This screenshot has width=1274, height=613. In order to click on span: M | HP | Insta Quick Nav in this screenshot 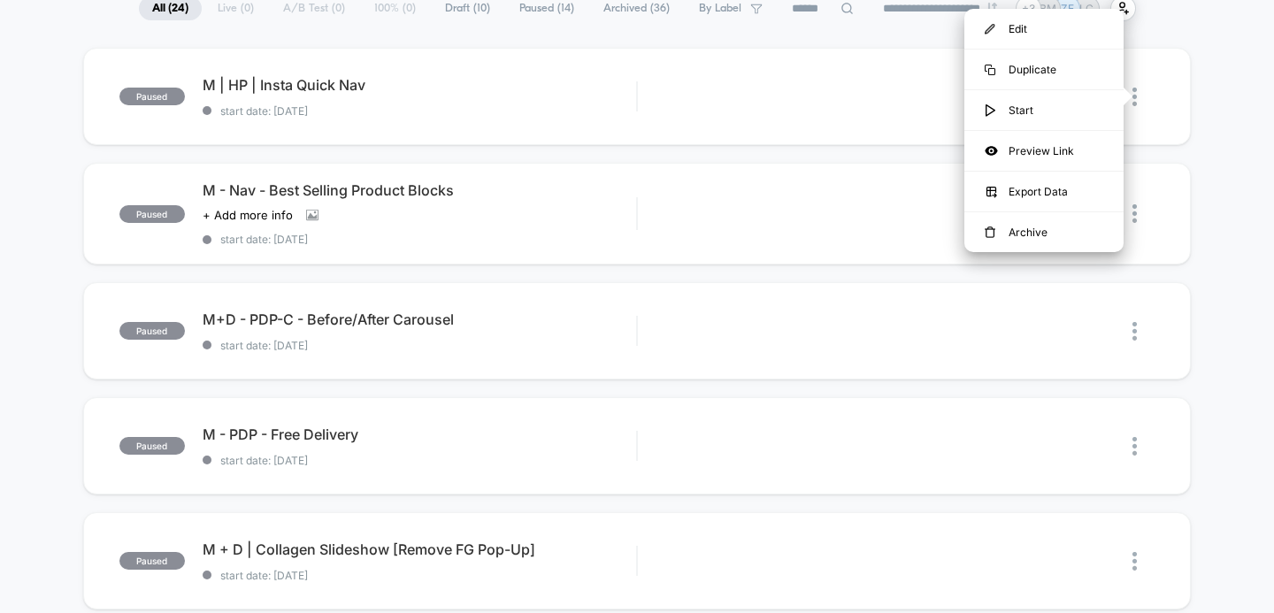, I will do `click(419, 85)`.